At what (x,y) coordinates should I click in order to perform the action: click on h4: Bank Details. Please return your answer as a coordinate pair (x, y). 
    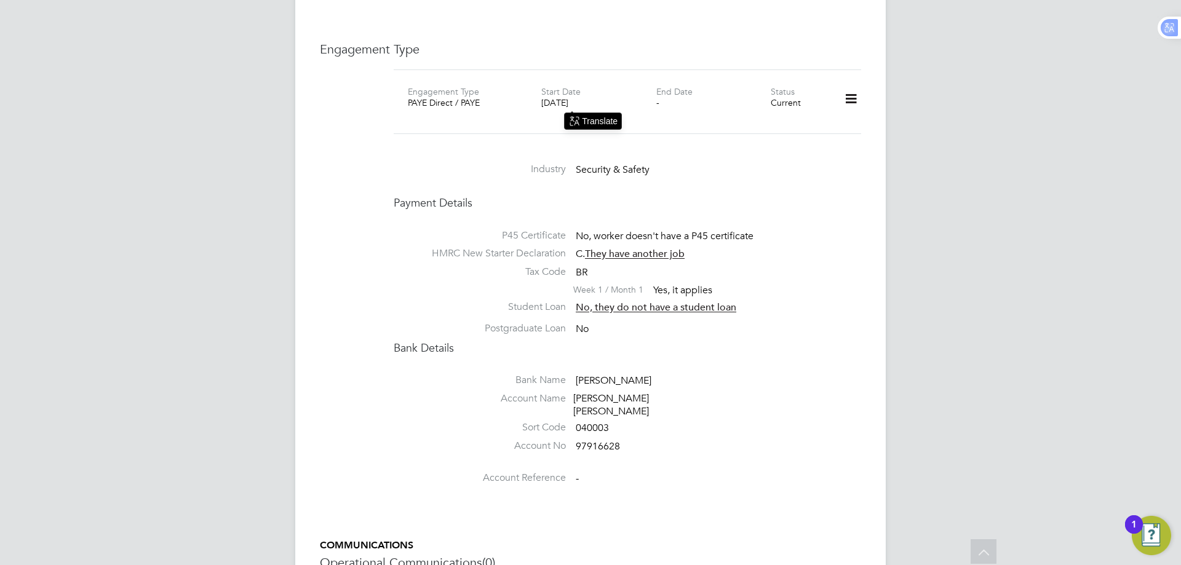
    Looking at the image, I should click on (627, 348).